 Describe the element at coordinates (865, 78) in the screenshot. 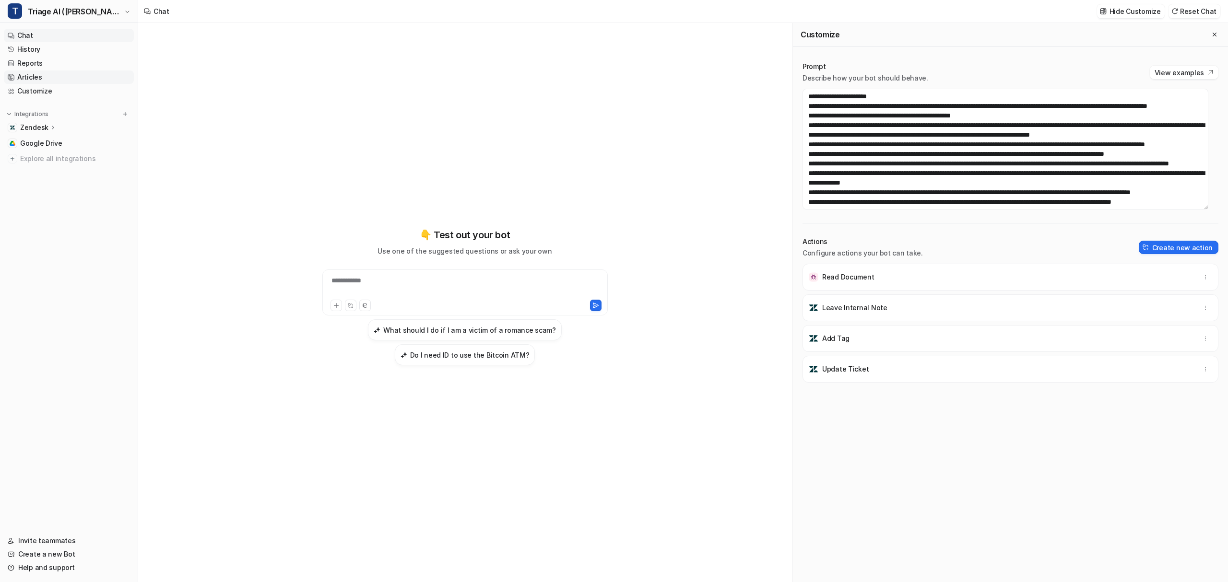

I see `p: Describe how your bot should behave.` at that location.